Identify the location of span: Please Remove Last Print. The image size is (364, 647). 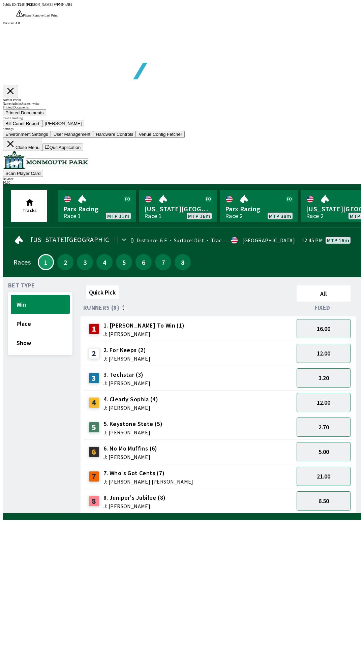
(40, 15).